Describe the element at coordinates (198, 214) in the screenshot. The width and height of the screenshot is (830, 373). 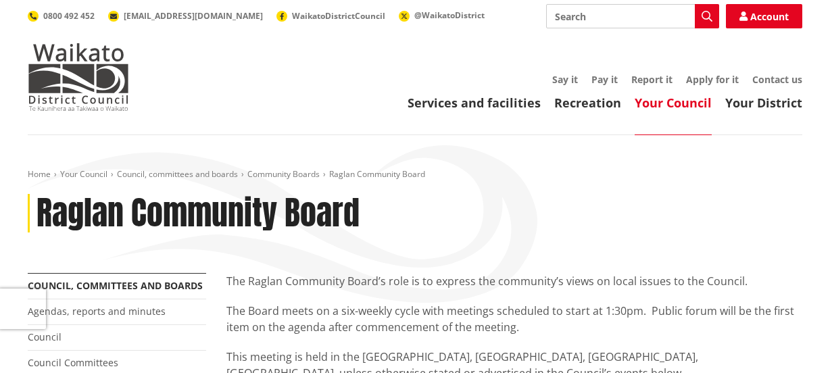
I see `h1: Raglan Community Board` at that location.